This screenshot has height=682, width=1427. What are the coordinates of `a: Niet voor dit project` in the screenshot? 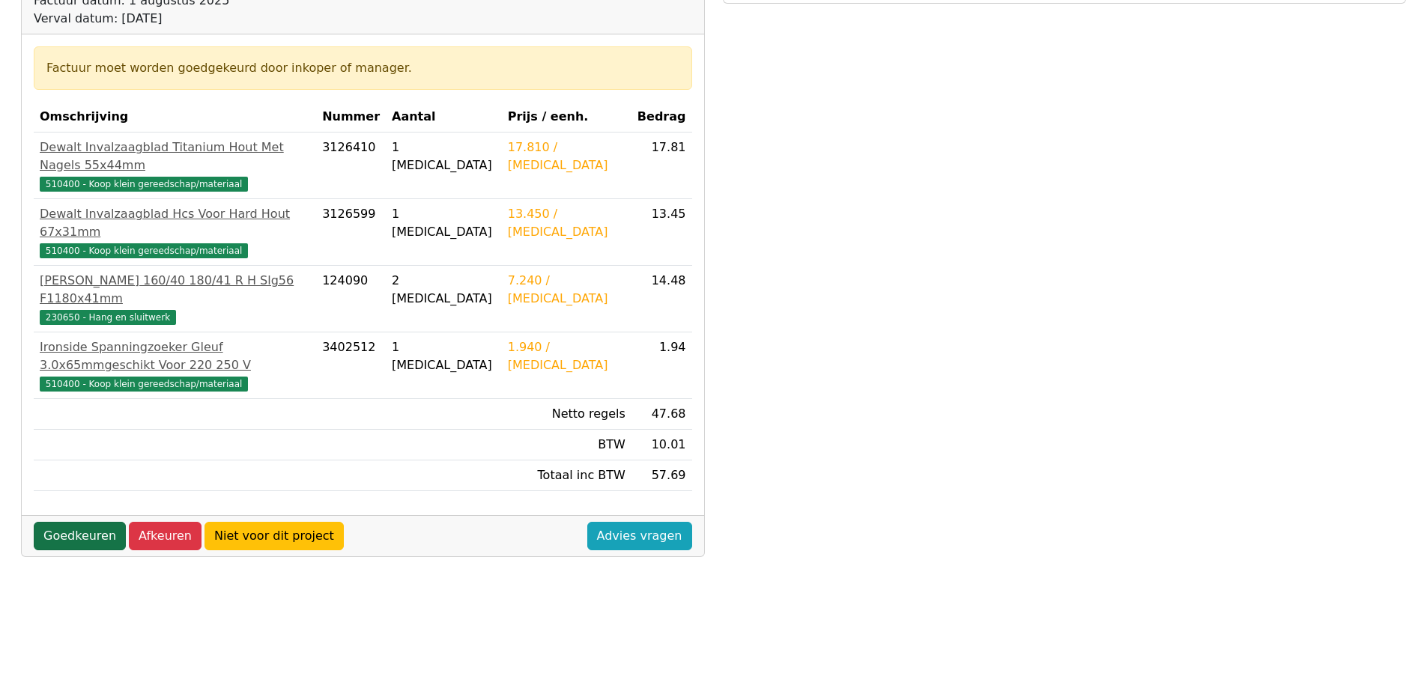 It's located at (274, 536).